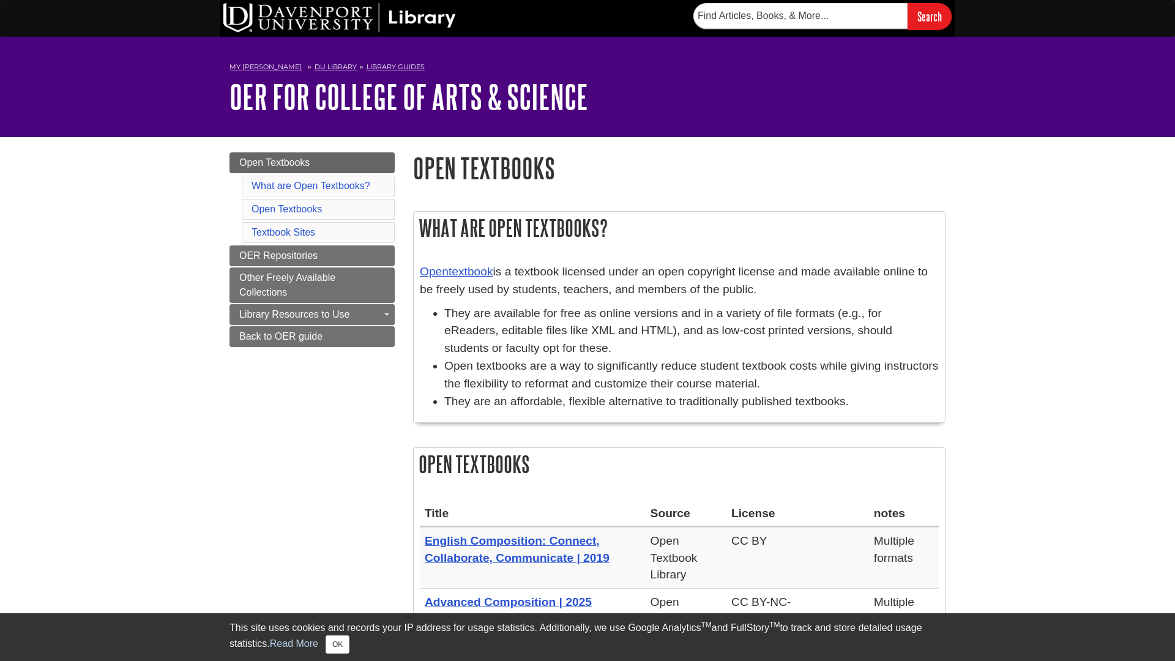 This screenshot has width=1175, height=661. I want to click on a: Textbook Sites, so click(283, 232).